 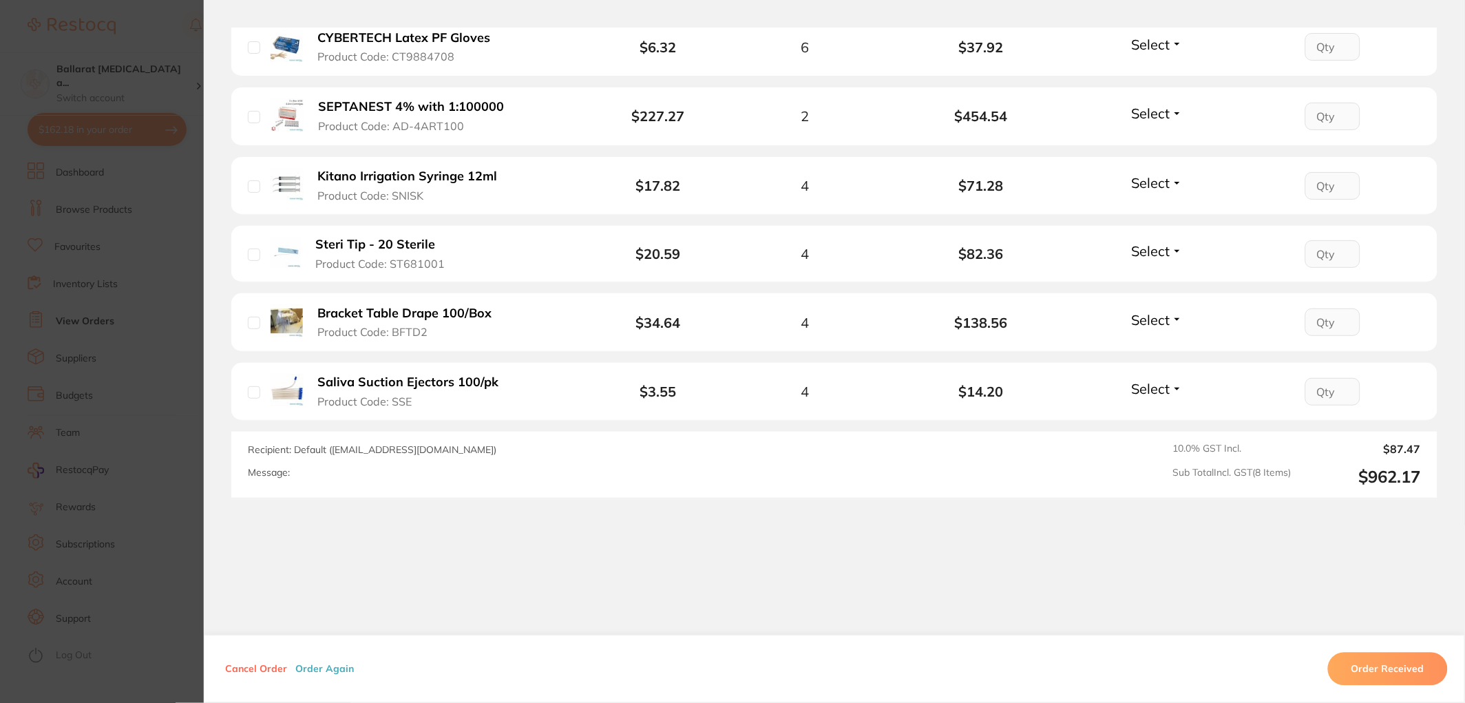 I want to click on b: $17.82, so click(x=658, y=185).